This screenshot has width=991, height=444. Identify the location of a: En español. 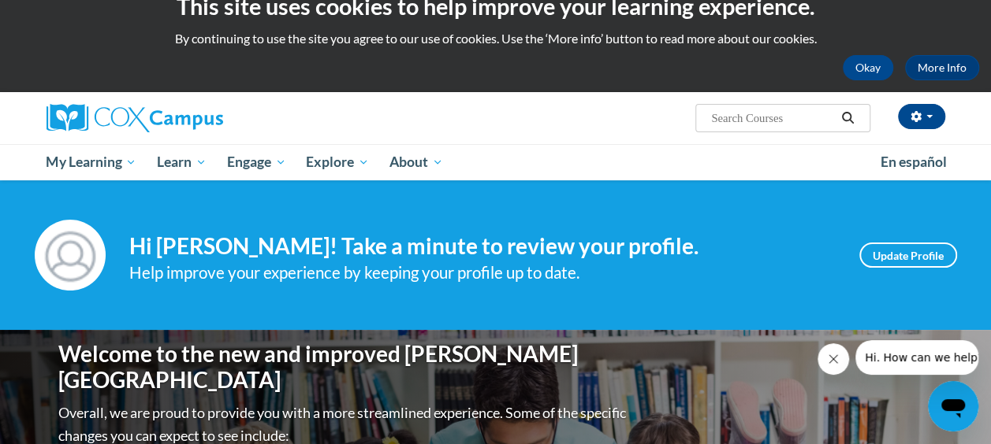
(913, 162).